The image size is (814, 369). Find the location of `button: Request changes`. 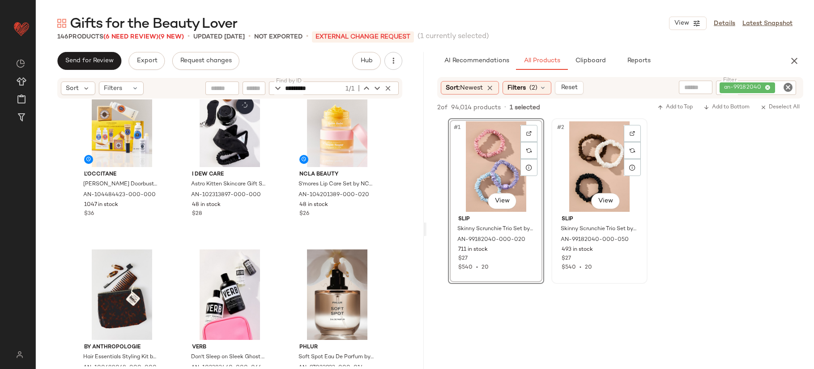

button: Request changes is located at coordinates (206, 61).